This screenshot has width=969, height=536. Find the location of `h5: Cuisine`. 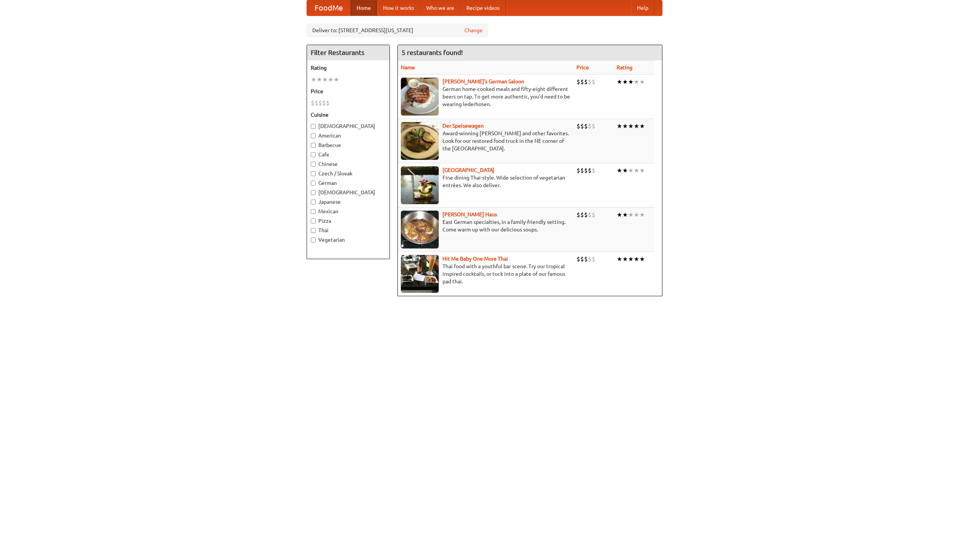

h5: Cuisine is located at coordinates (348, 115).